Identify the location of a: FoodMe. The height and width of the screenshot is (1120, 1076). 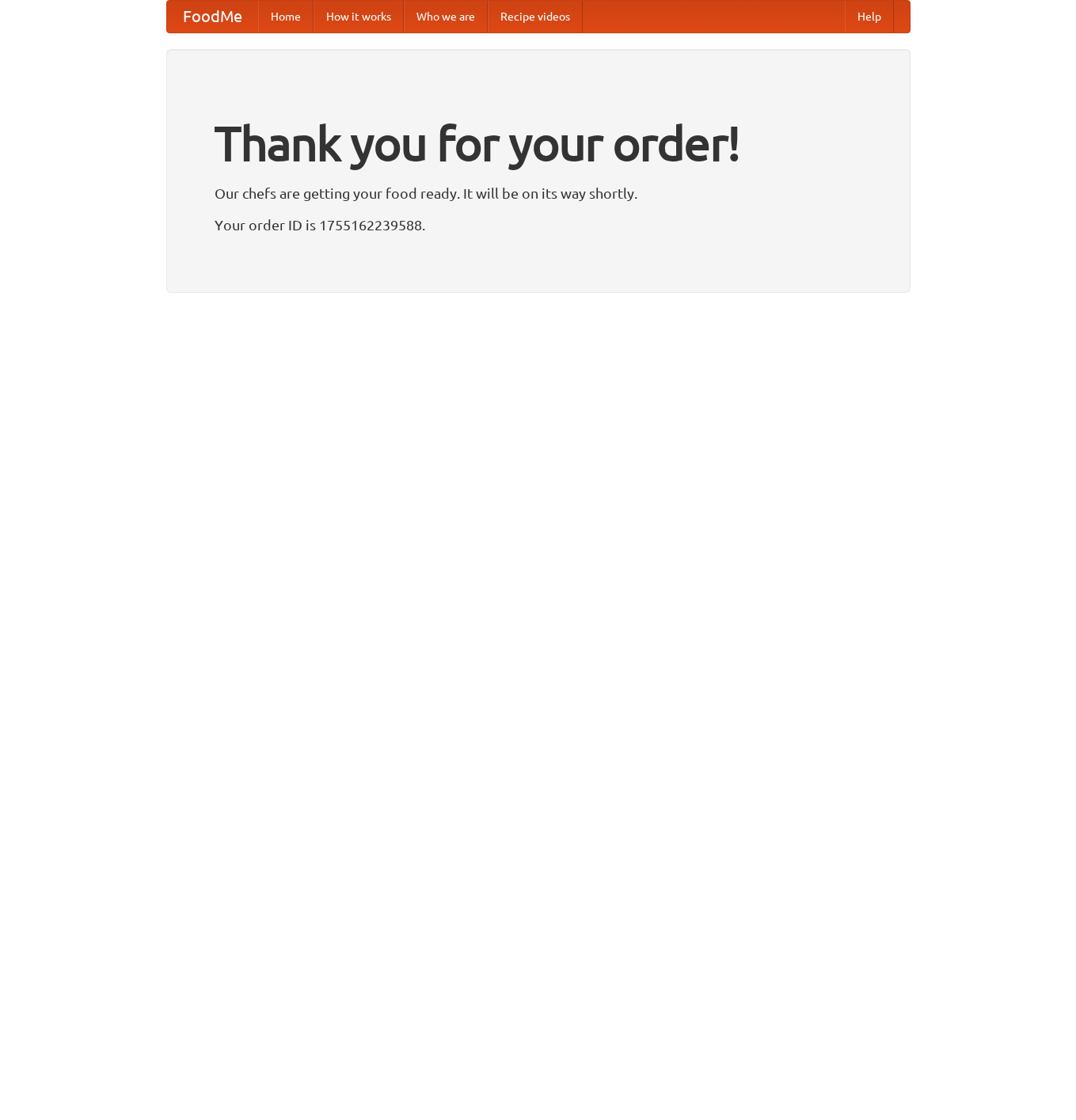
(212, 17).